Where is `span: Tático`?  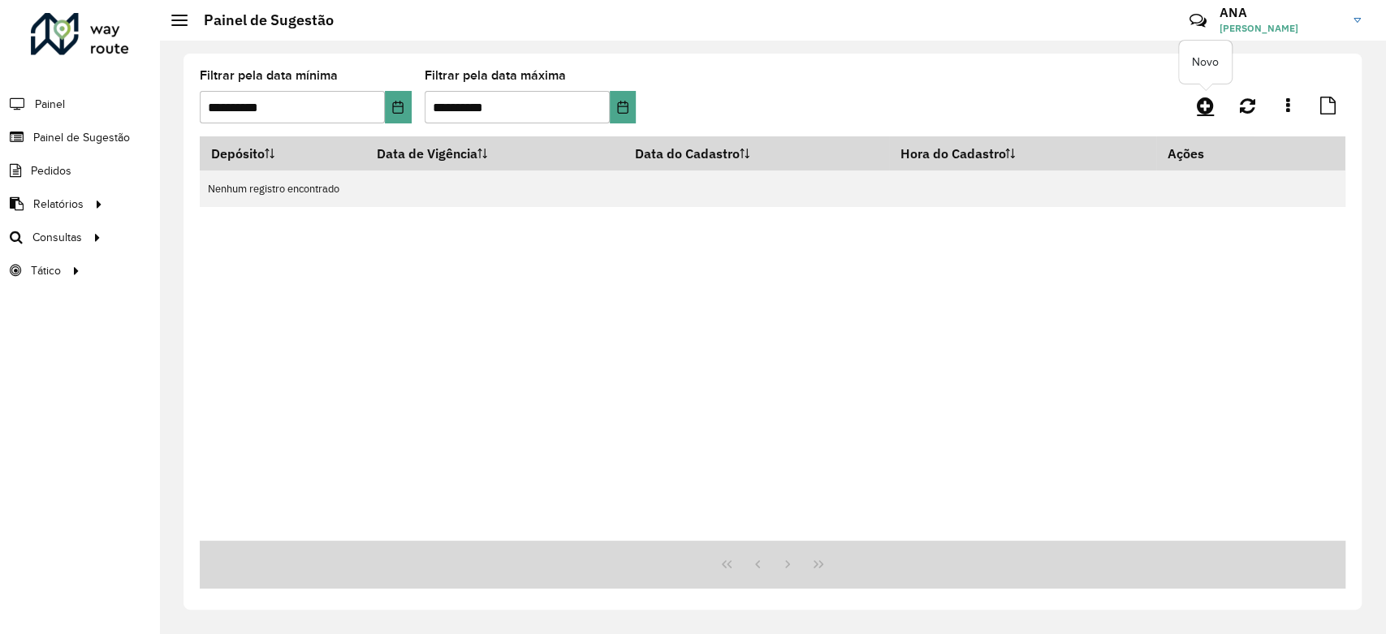
span: Tático is located at coordinates (45, 270).